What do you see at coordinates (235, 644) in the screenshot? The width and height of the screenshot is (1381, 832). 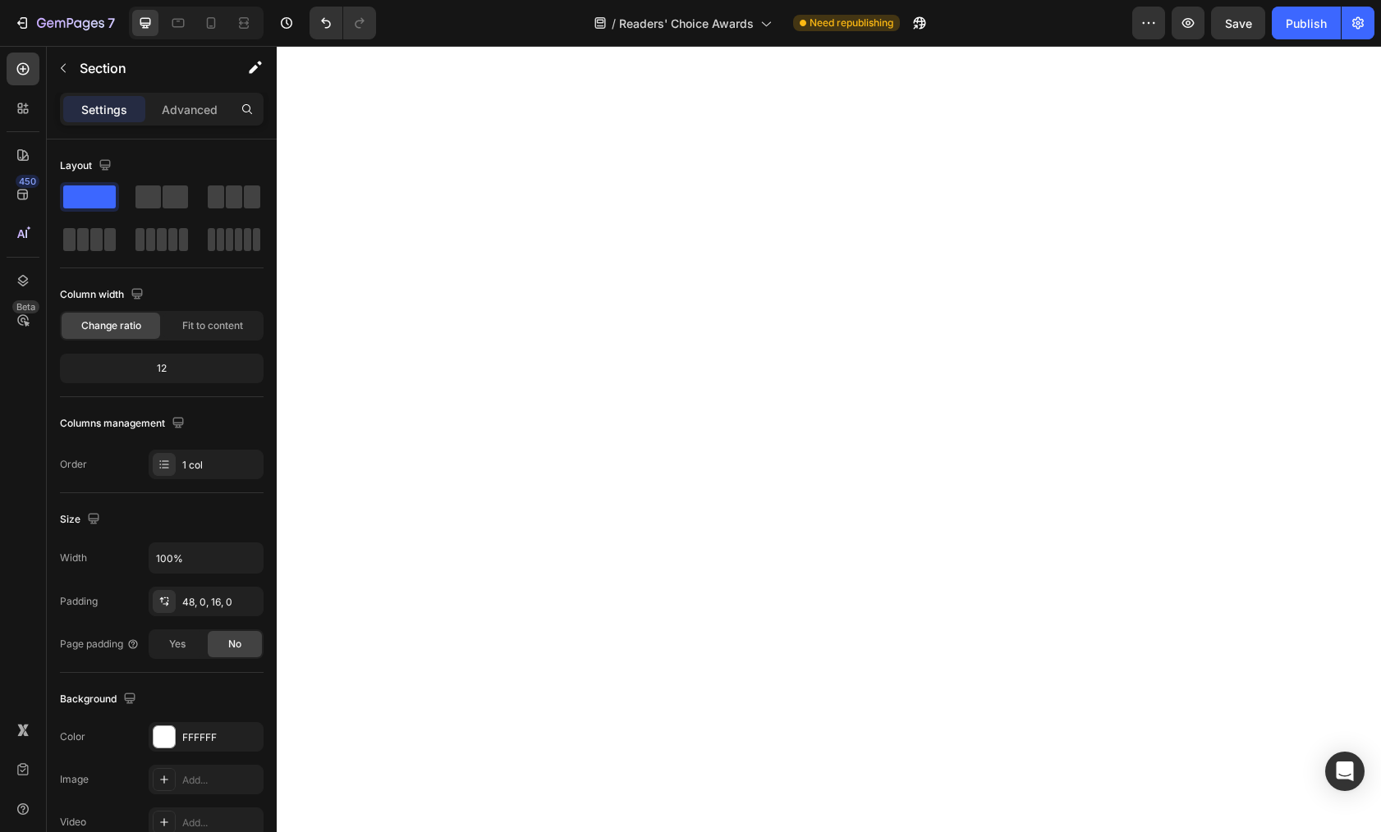 I see `span: No` at bounding box center [235, 644].